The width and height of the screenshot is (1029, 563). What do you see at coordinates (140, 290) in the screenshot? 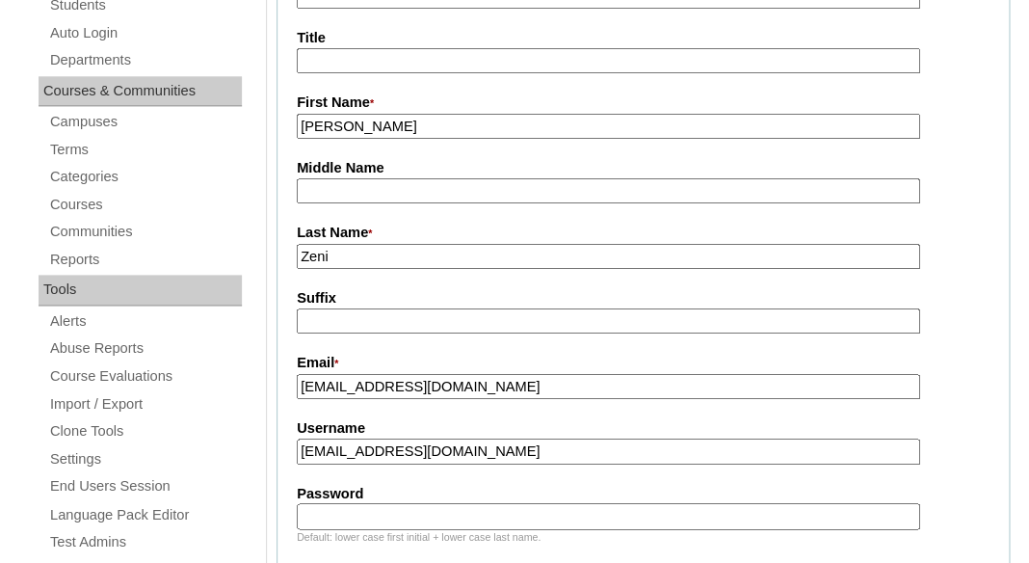
I see `div: Tools` at bounding box center [140, 290].